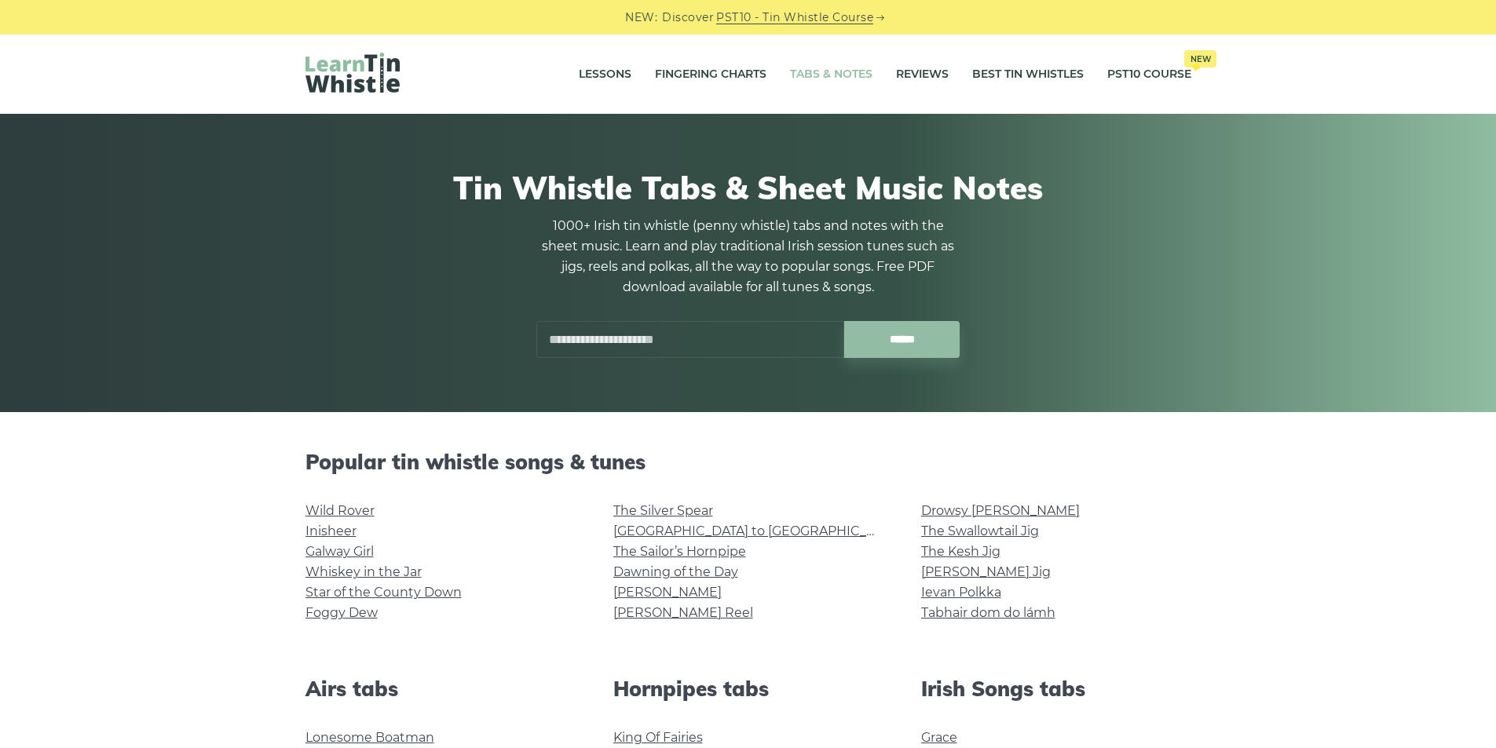  What do you see at coordinates (675, 572) in the screenshot?
I see `a: Dawning of the Day` at bounding box center [675, 572].